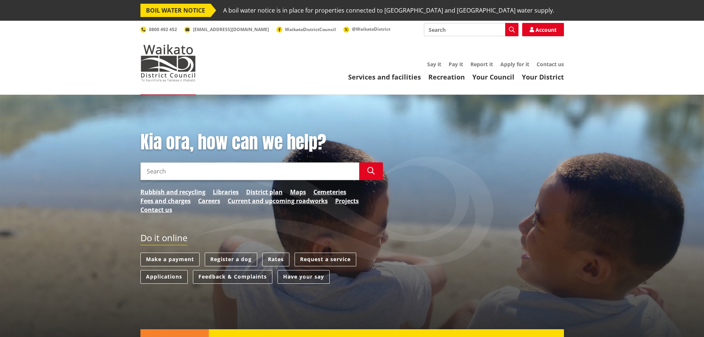 The height and width of the screenshot is (337, 704). I want to click on a: Projects, so click(347, 201).